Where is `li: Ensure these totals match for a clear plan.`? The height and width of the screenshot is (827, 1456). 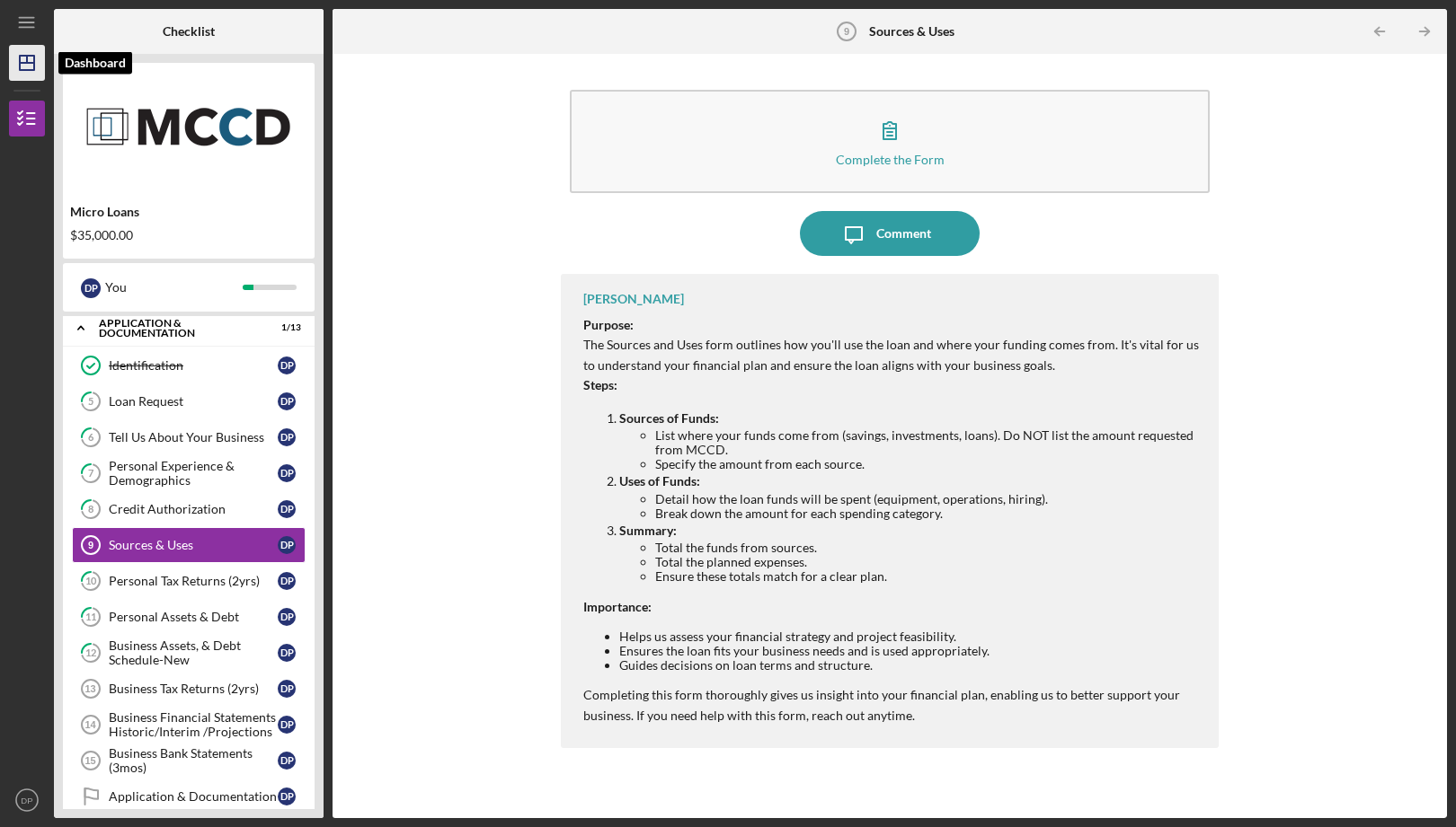
li: Ensure these totals match for a clear plan. is located at coordinates (928, 576).